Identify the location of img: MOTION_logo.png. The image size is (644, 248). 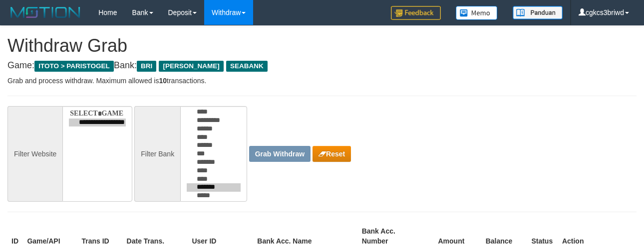
(45, 12).